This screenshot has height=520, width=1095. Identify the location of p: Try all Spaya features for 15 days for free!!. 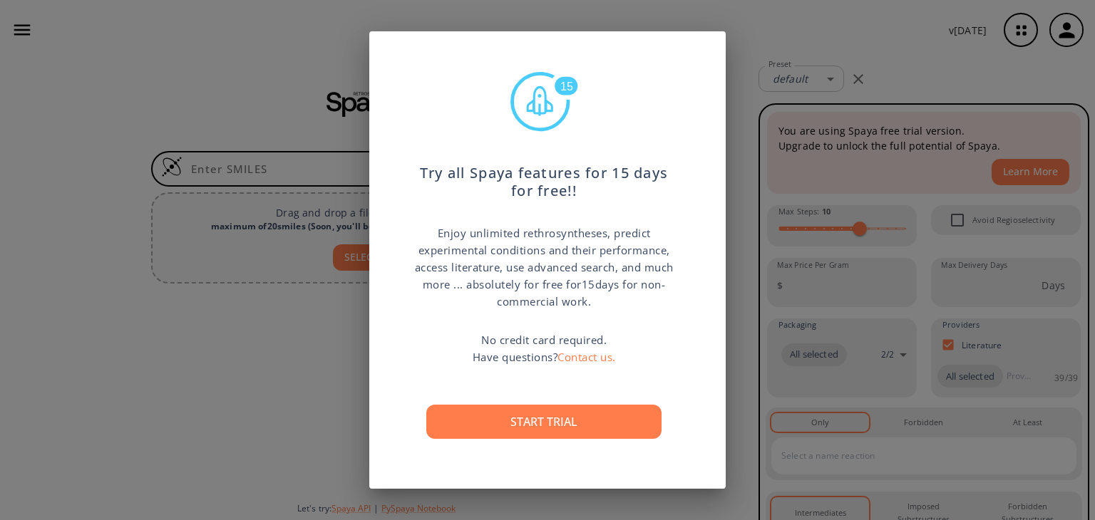
(544, 175).